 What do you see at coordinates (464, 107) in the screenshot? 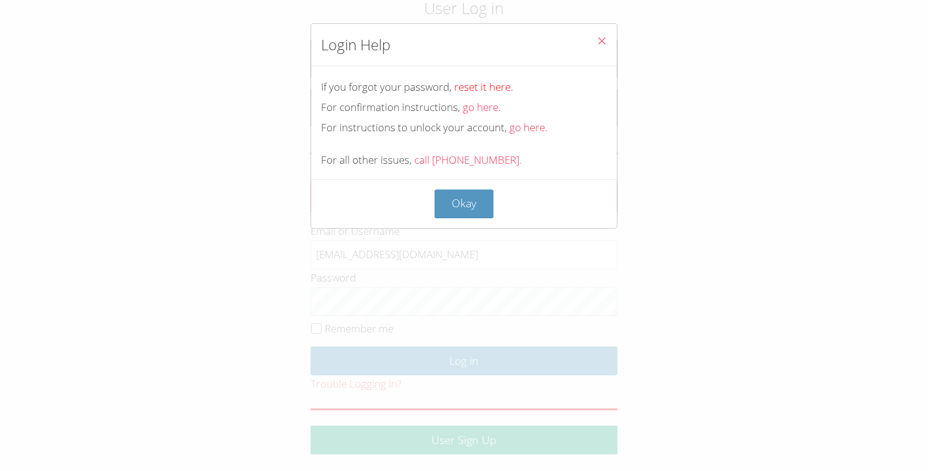
I see `div: For confirmation instructions,` at bounding box center [464, 107].